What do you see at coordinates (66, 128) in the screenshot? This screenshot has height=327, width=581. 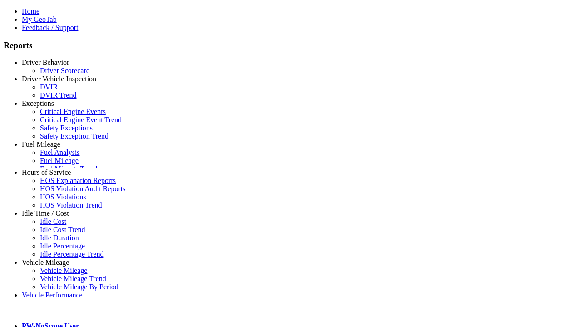 I see `a: Safety Exceptions` at bounding box center [66, 128].